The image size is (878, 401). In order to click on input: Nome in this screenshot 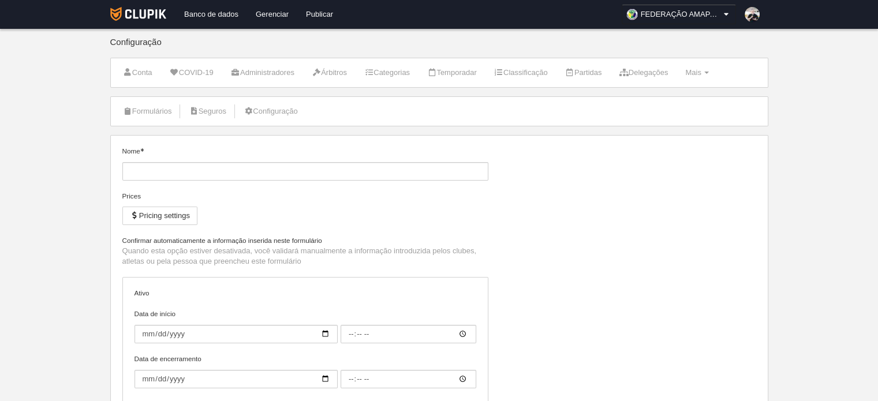, I will do `click(305, 171)`.